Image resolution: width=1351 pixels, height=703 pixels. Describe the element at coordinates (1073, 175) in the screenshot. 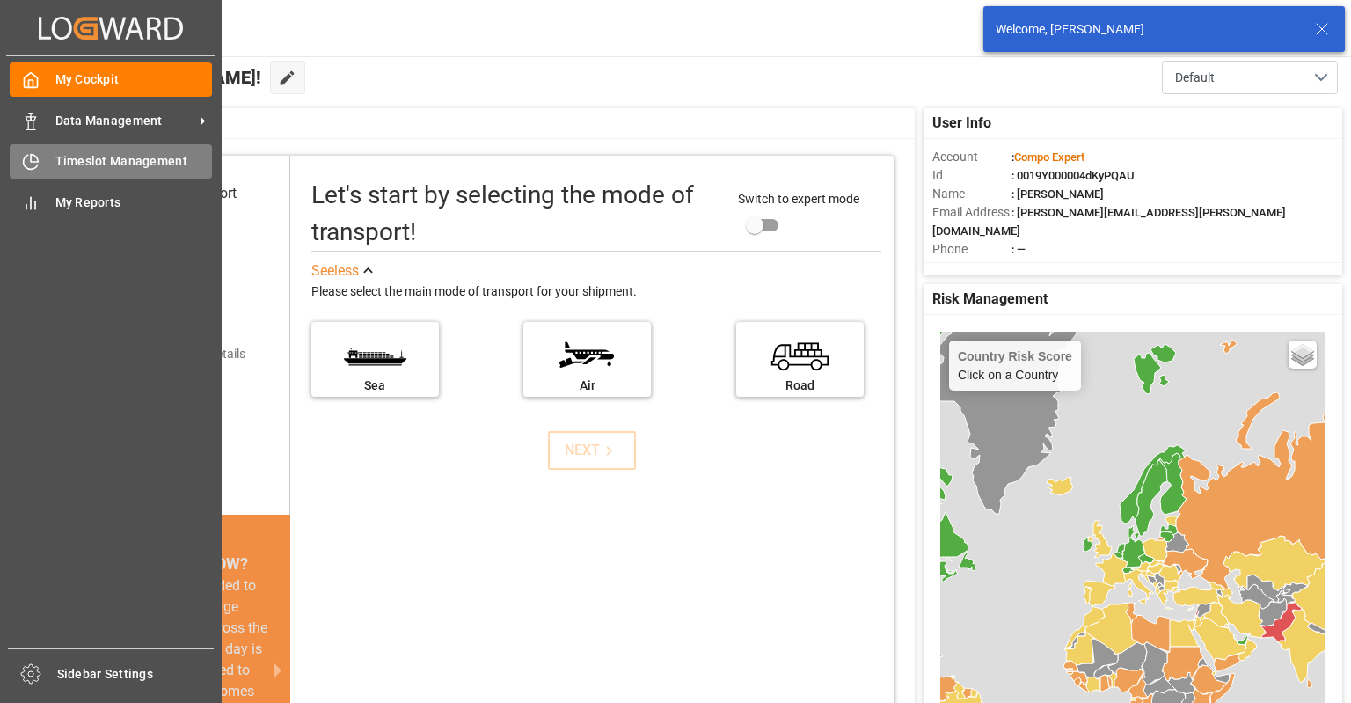

I see `span: : 0019Y000004dKyPQAU` at that location.